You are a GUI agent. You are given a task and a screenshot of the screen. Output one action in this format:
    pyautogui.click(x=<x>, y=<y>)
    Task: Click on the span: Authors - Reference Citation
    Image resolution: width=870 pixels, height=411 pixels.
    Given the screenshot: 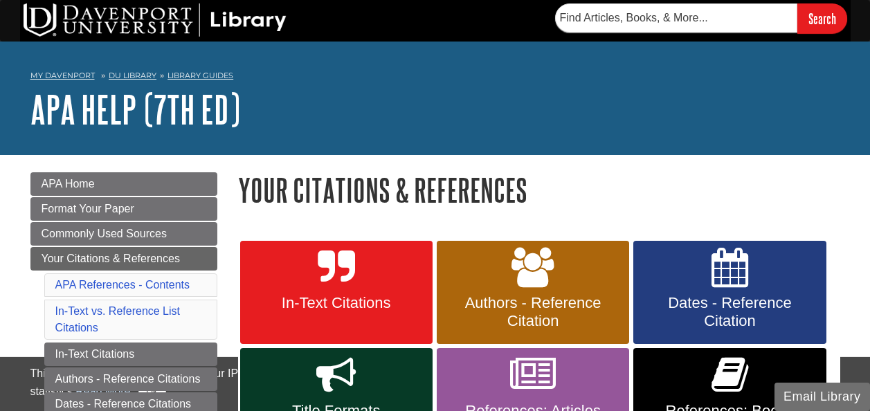 What is the action you would take?
    pyautogui.click(x=533, y=312)
    